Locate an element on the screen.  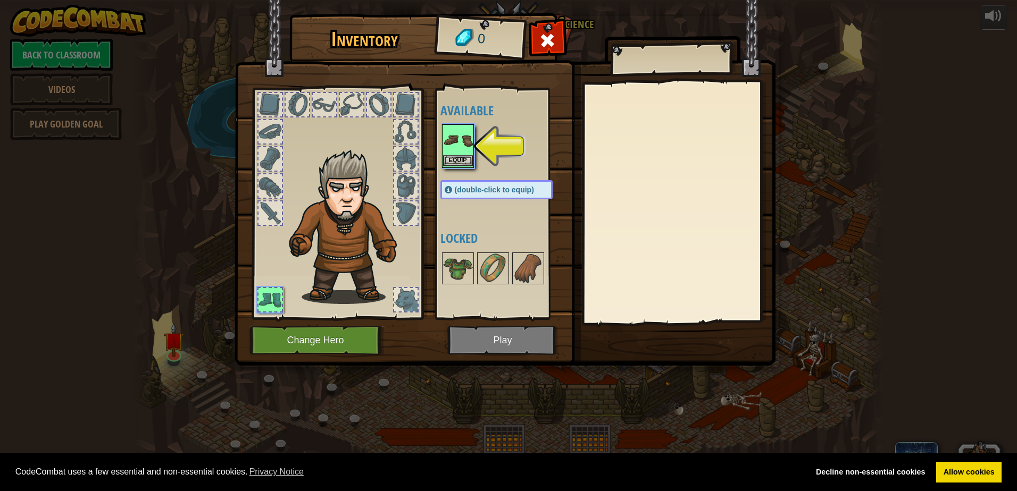
h1: Inventory is located at coordinates (364, 39).